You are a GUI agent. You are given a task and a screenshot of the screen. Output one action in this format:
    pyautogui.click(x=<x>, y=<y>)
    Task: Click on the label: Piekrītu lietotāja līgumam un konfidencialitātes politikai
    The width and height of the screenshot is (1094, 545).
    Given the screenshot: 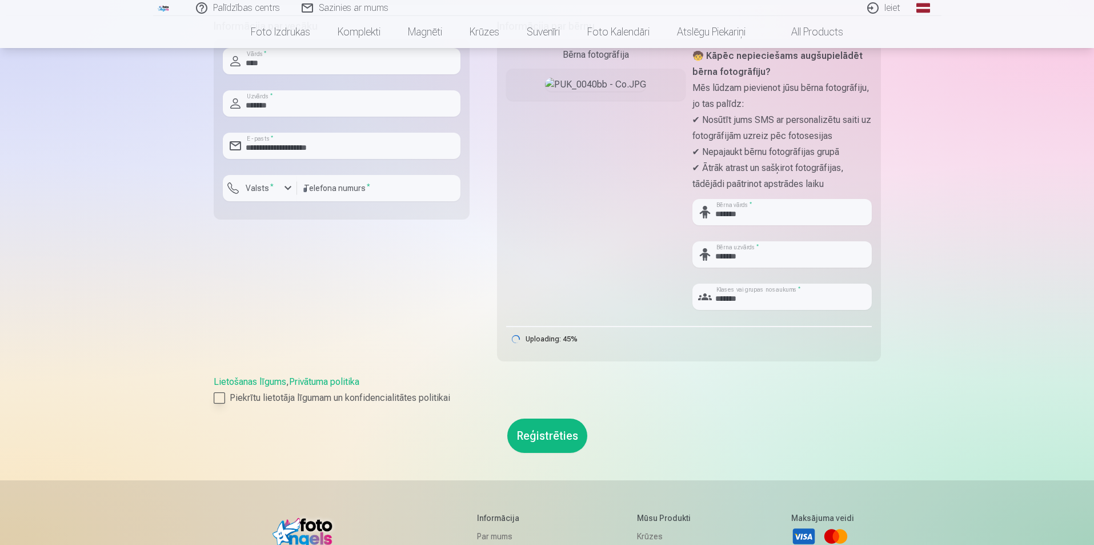 What is the action you would take?
    pyautogui.click(x=548, y=398)
    